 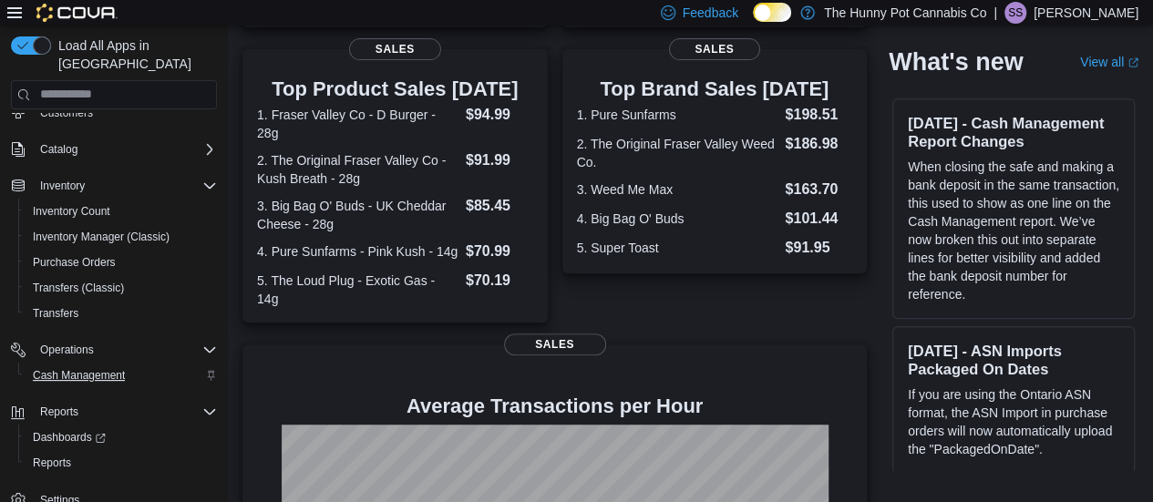 What do you see at coordinates (121, 288) in the screenshot?
I see `button: Transfers (Classic)` at bounding box center [121, 288].